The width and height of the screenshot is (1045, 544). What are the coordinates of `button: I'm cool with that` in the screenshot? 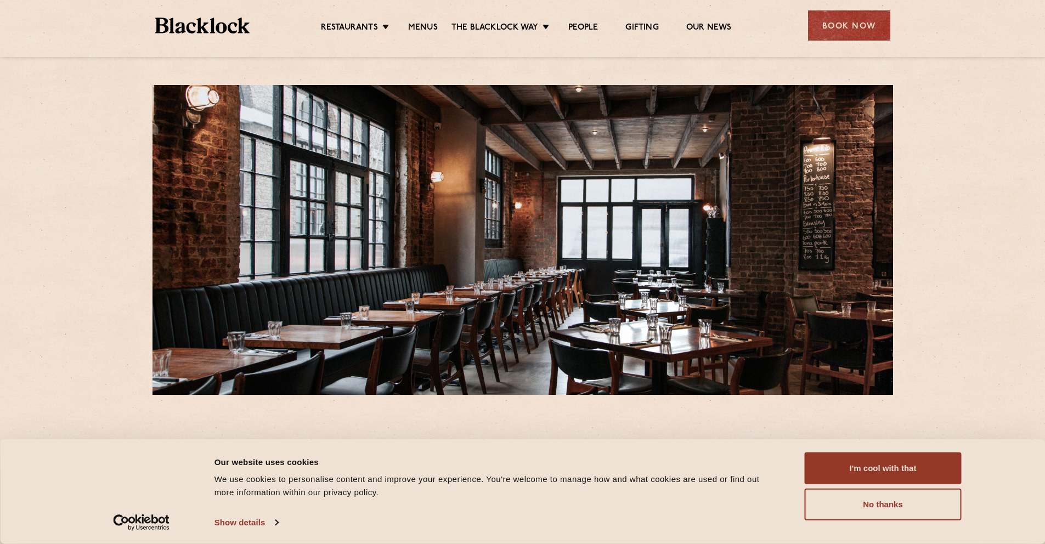 It's located at (884, 469).